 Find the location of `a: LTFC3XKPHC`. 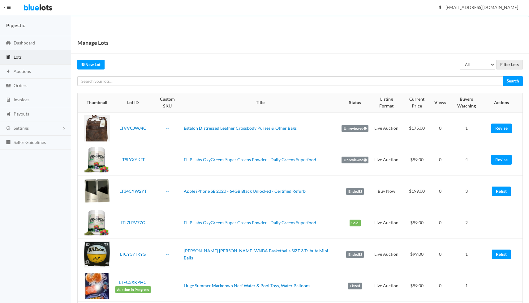

a: LTFC3XKPHC is located at coordinates (133, 282).